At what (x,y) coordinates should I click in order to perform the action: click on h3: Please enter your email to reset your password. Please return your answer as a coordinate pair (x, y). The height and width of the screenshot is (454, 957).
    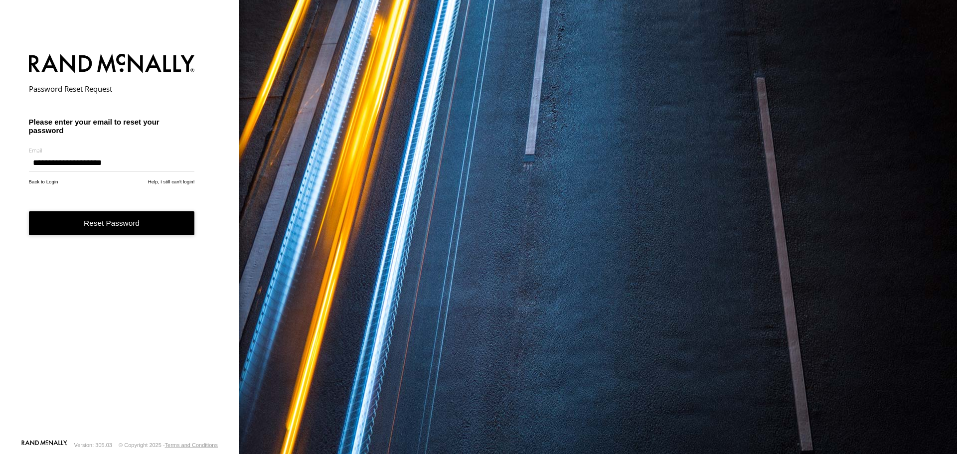
    Looking at the image, I should click on (112, 126).